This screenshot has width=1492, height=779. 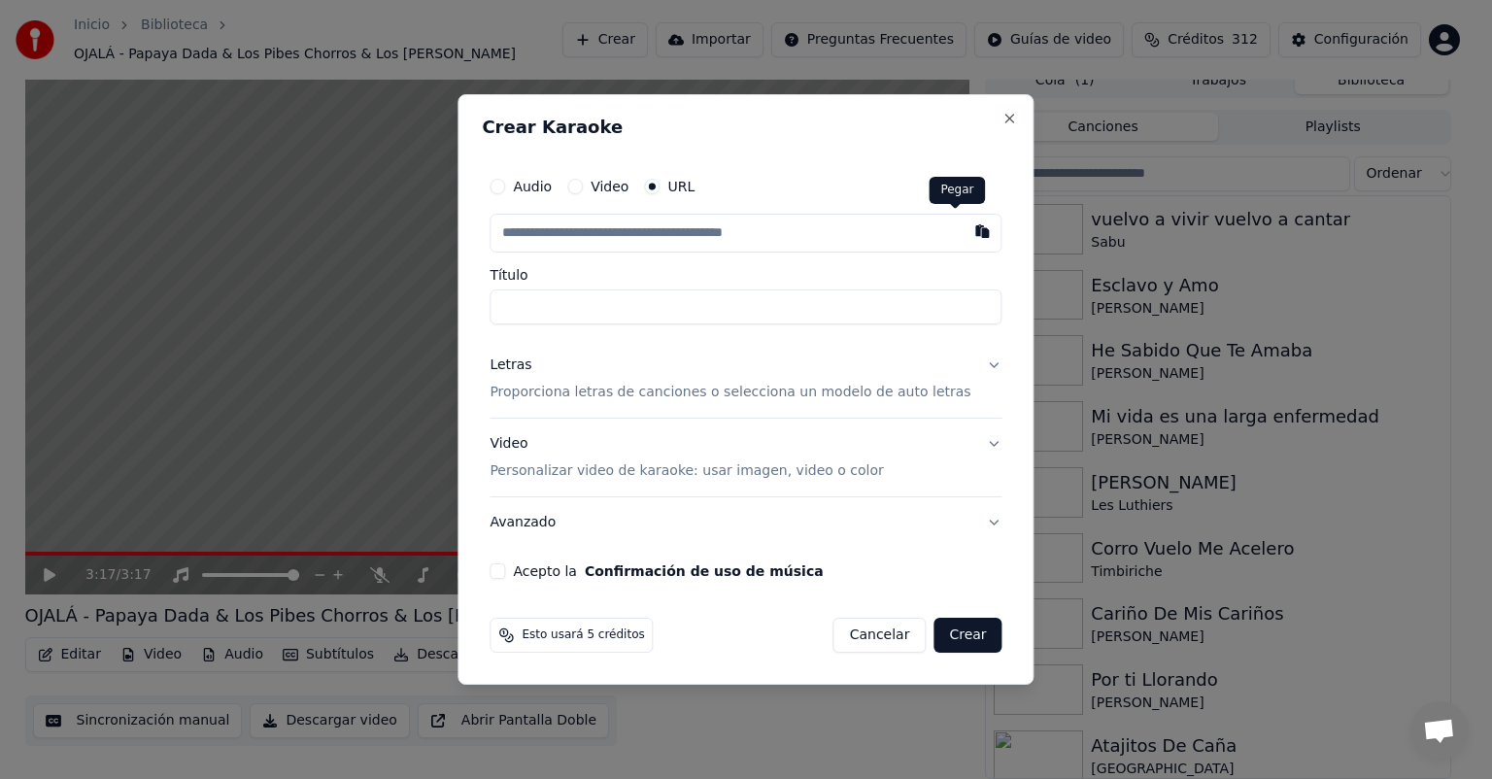 What do you see at coordinates (681, 187) in the screenshot?
I see `label: URL` at bounding box center [681, 187].